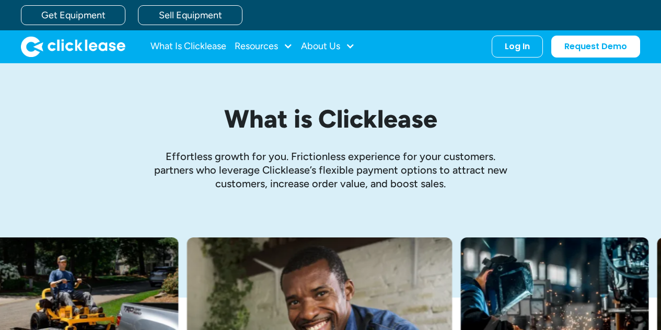 This screenshot has width=661, height=330. What do you see at coordinates (188, 47) in the screenshot?
I see `a: What Is Clicklease` at bounding box center [188, 47].